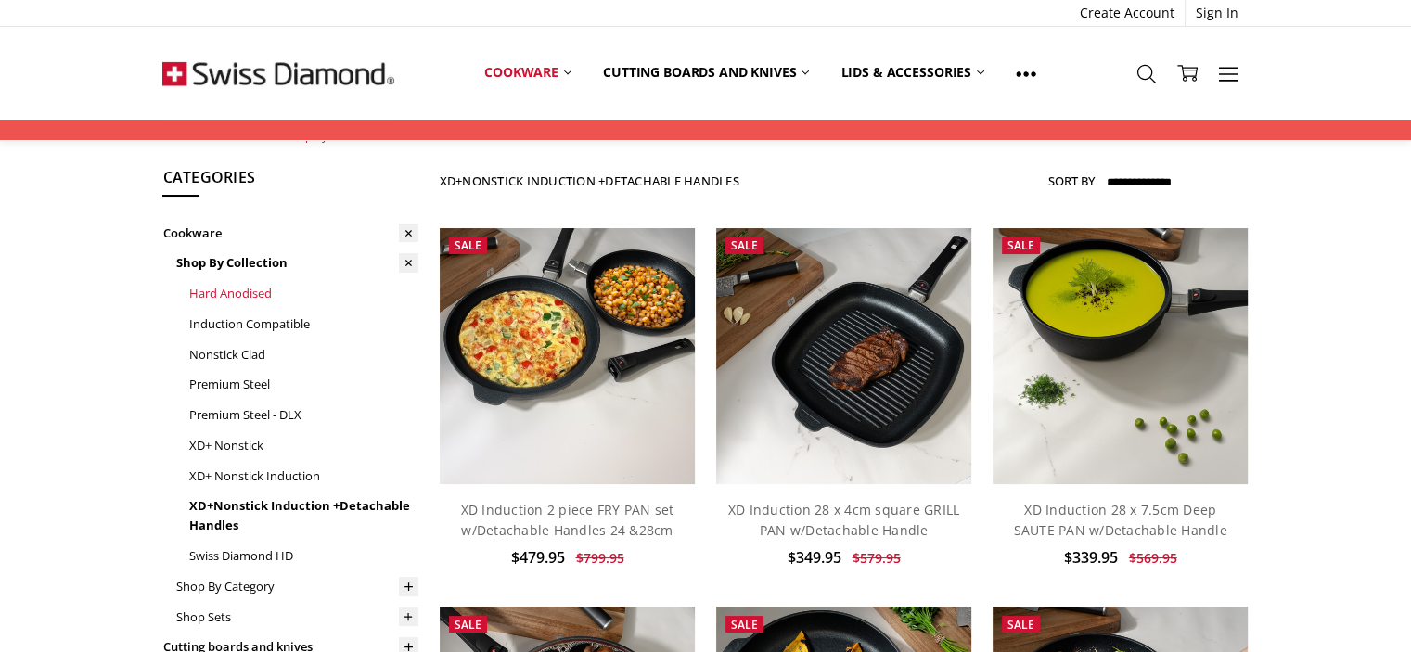 The width and height of the screenshot is (1411, 652). What do you see at coordinates (303, 384) in the screenshot?
I see `a: Premium Steel` at bounding box center [303, 384].